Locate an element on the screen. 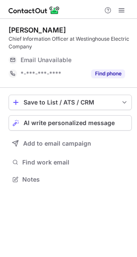 The width and height of the screenshot is (137, 257). button: Reveal Button is located at coordinates (108, 74).